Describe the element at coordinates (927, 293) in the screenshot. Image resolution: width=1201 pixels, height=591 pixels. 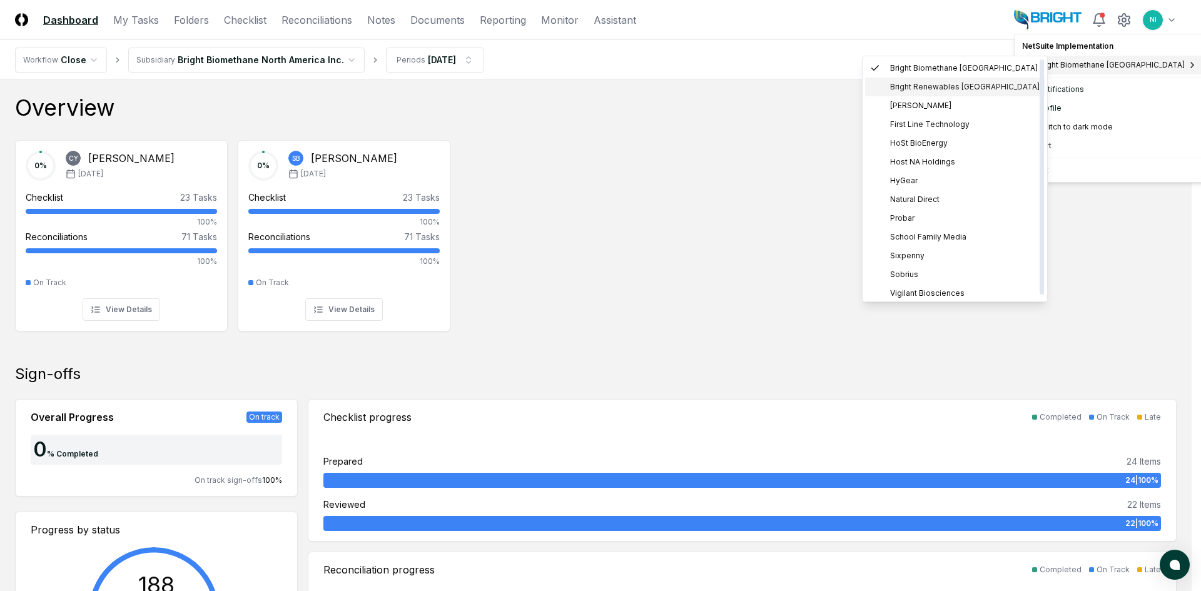
I see `span: Vigilant Biosciences` at that location.